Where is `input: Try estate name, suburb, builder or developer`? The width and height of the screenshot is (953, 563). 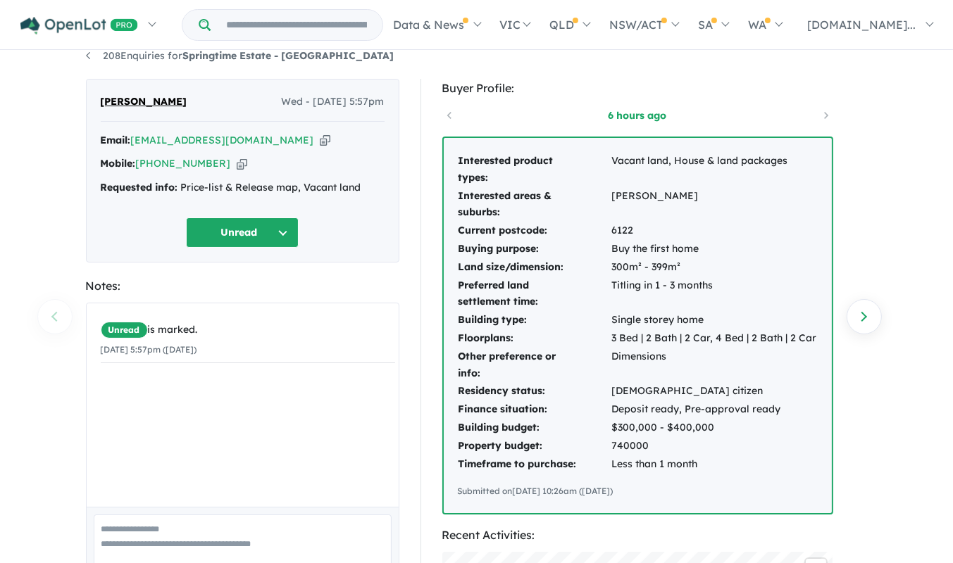
input: Try estate name, suburb, builder or developer is located at coordinates (296, 25).